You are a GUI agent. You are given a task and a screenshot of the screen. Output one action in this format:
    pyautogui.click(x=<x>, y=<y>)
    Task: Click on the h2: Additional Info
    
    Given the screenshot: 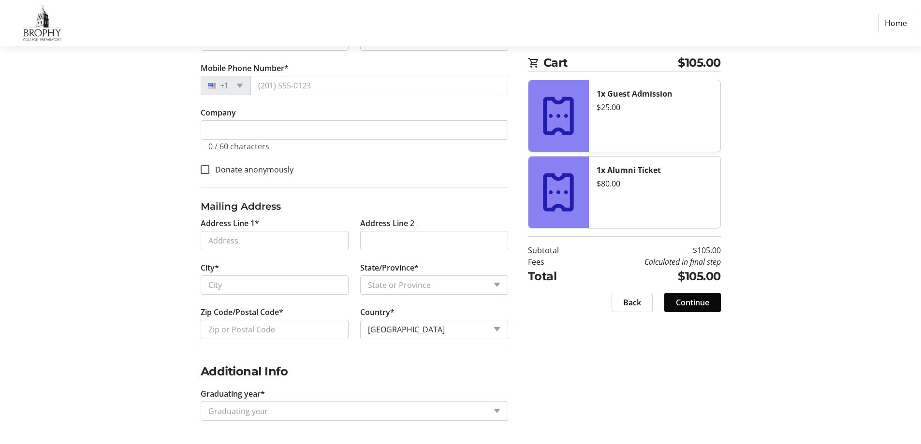 What is the action you would take?
    pyautogui.click(x=354, y=372)
    